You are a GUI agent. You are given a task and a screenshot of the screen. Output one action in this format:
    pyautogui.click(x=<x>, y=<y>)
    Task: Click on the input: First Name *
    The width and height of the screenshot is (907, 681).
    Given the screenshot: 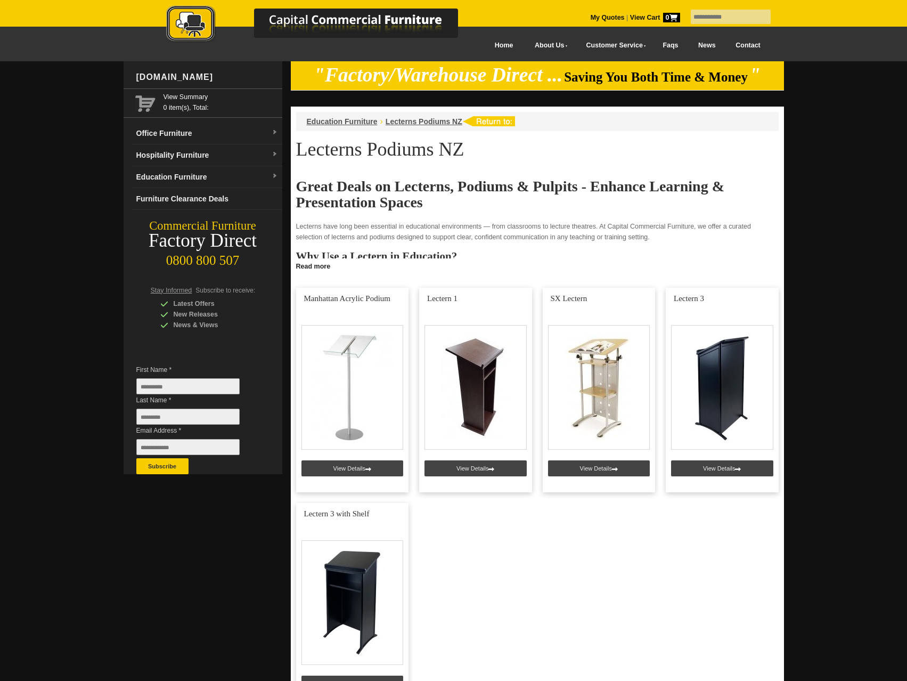 What is the action you would take?
    pyautogui.click(x=188, y=386)
    